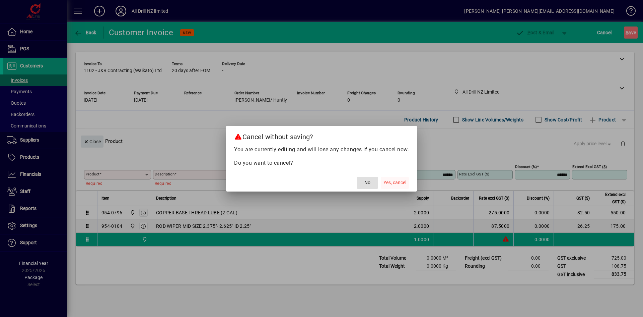 The width and height of the screenshot is (643, 317). Describe the element at coordinates (367, 182) in the screenshot. I see `span: No` at that location.